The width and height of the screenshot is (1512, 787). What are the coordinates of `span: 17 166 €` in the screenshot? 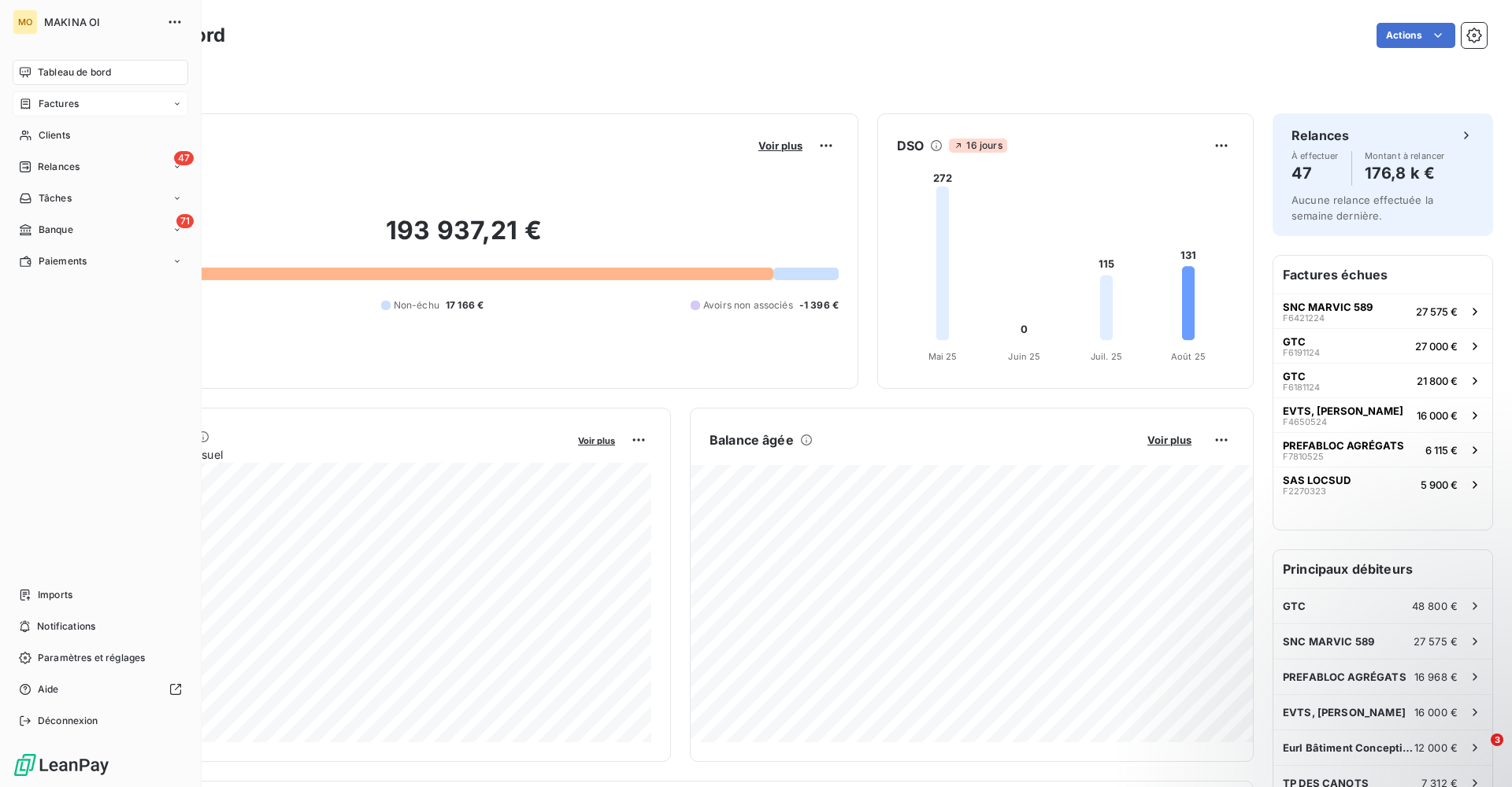 It's located at (465, 305).